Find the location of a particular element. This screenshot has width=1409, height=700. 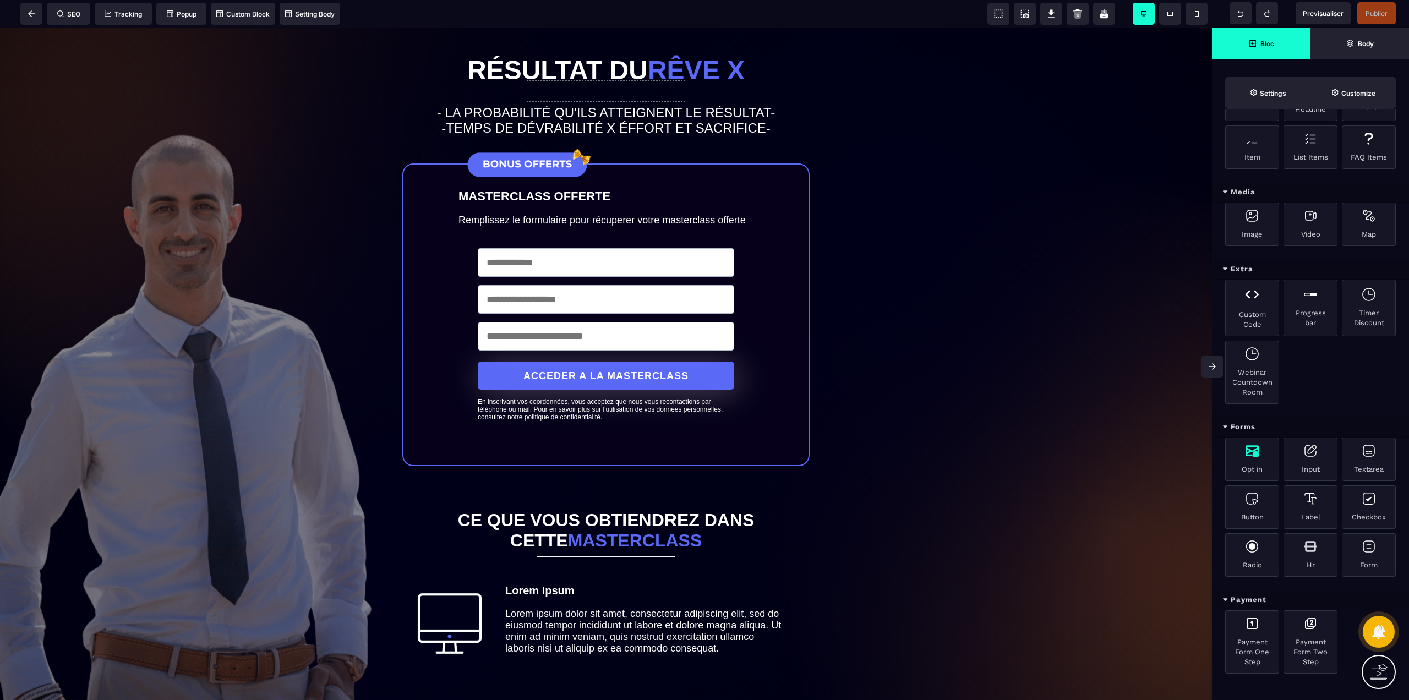

div: Custom Code is located at coordinates (1252, 308).